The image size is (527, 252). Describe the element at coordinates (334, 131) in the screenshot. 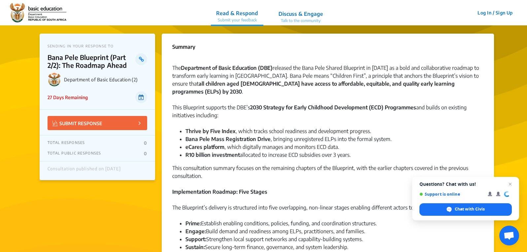

I see `li: , which tracks school readiness and development progress.` at that location.